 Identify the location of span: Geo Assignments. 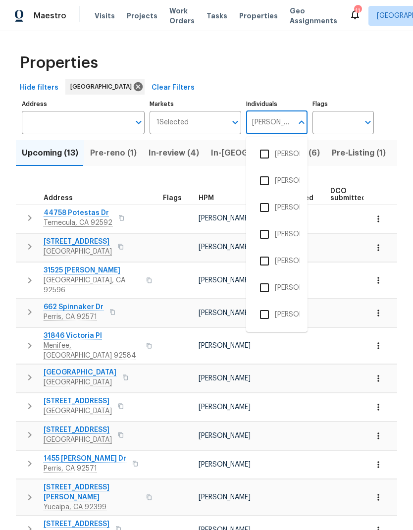
(314, 16).